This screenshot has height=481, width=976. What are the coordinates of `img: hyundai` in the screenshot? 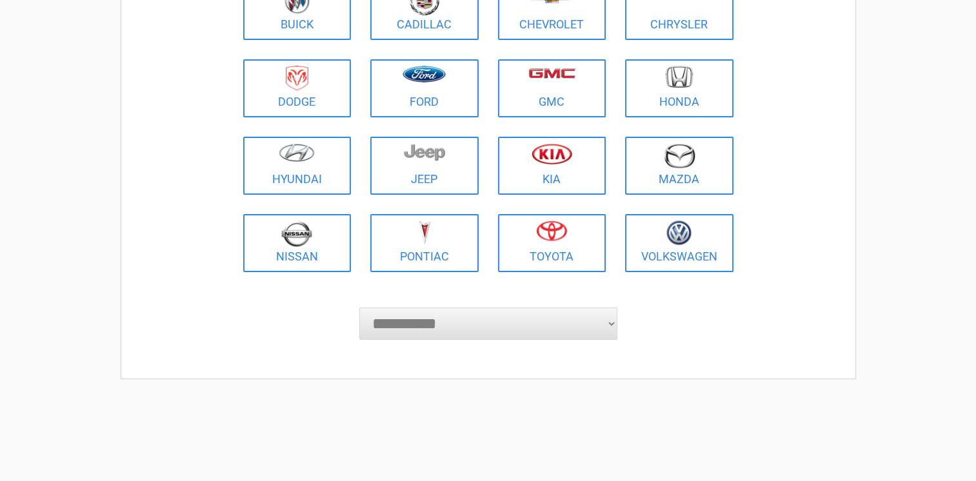 It's located at (297, 152).